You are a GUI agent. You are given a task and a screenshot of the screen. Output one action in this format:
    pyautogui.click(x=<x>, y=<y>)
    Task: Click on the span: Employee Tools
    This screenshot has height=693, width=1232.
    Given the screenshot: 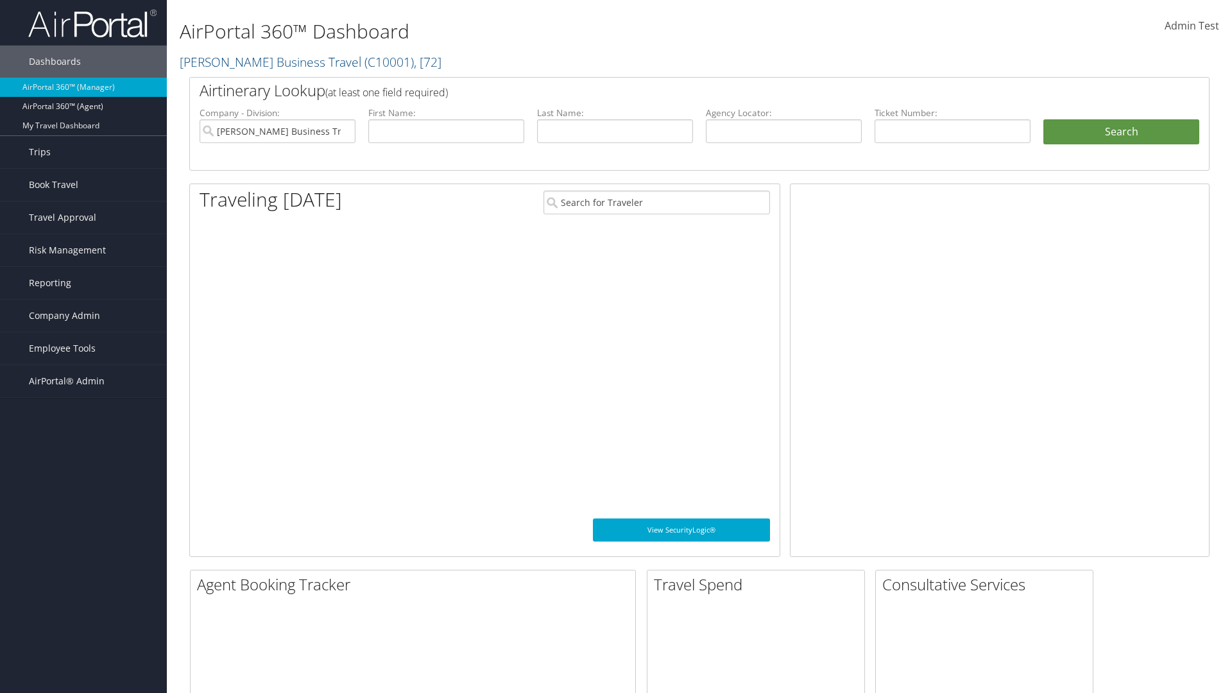 What is the action you would take?
    pyautogui.click(x=62, y=348)
    